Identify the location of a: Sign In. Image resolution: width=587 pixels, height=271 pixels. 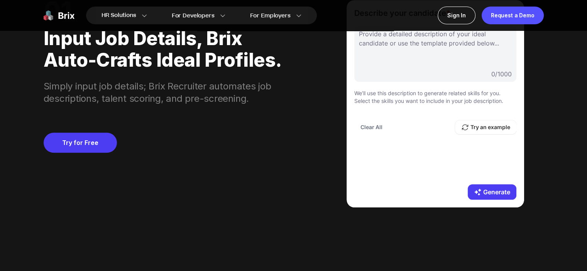
(456, 15).